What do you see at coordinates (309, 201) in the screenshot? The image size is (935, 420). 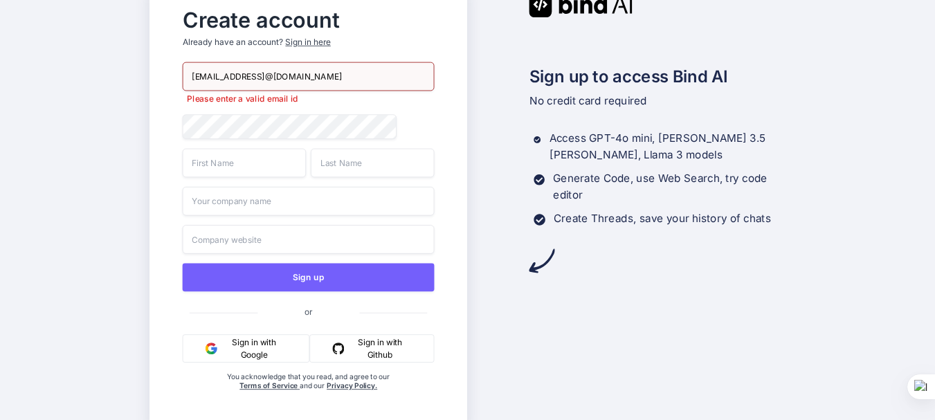 I see `input: Your company name` at bounding box center [309, 201].